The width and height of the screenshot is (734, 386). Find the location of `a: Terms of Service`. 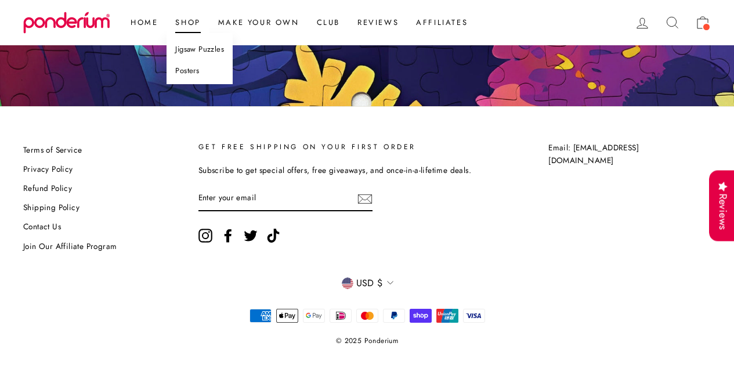

a: Terms of Service is located at coordinates (52, 150).